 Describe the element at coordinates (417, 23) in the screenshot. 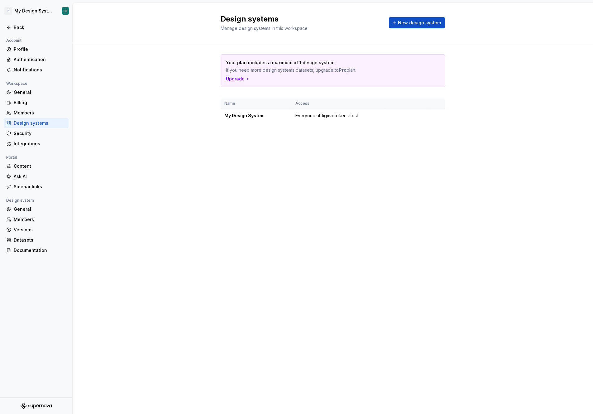

I see `button: New design system` at that location.